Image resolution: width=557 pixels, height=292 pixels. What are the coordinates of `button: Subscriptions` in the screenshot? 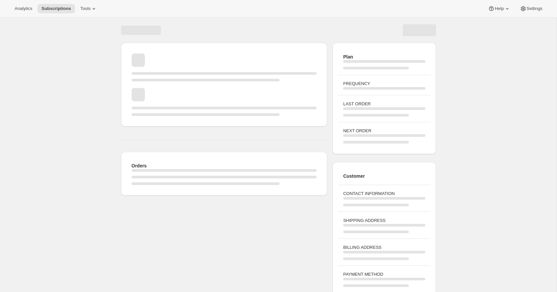 It's located at (56, 9).